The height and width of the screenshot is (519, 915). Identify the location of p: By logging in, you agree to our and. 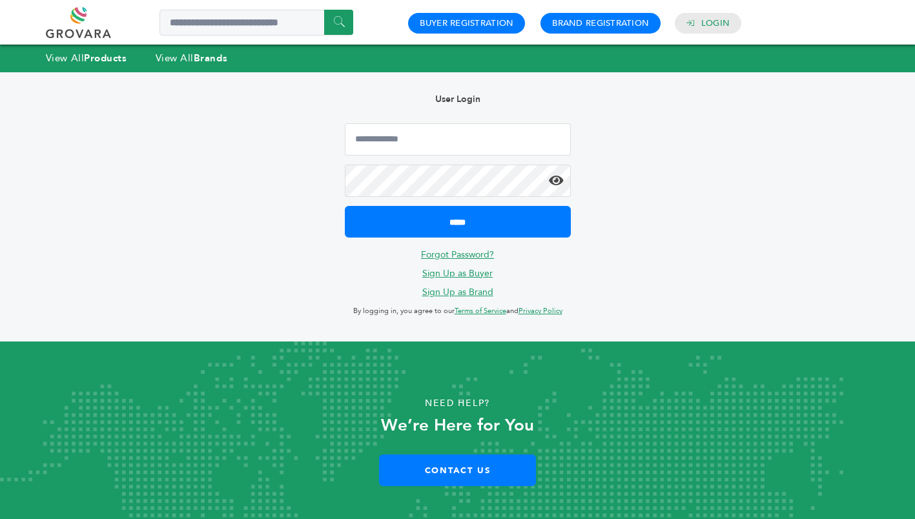
(458, 311).